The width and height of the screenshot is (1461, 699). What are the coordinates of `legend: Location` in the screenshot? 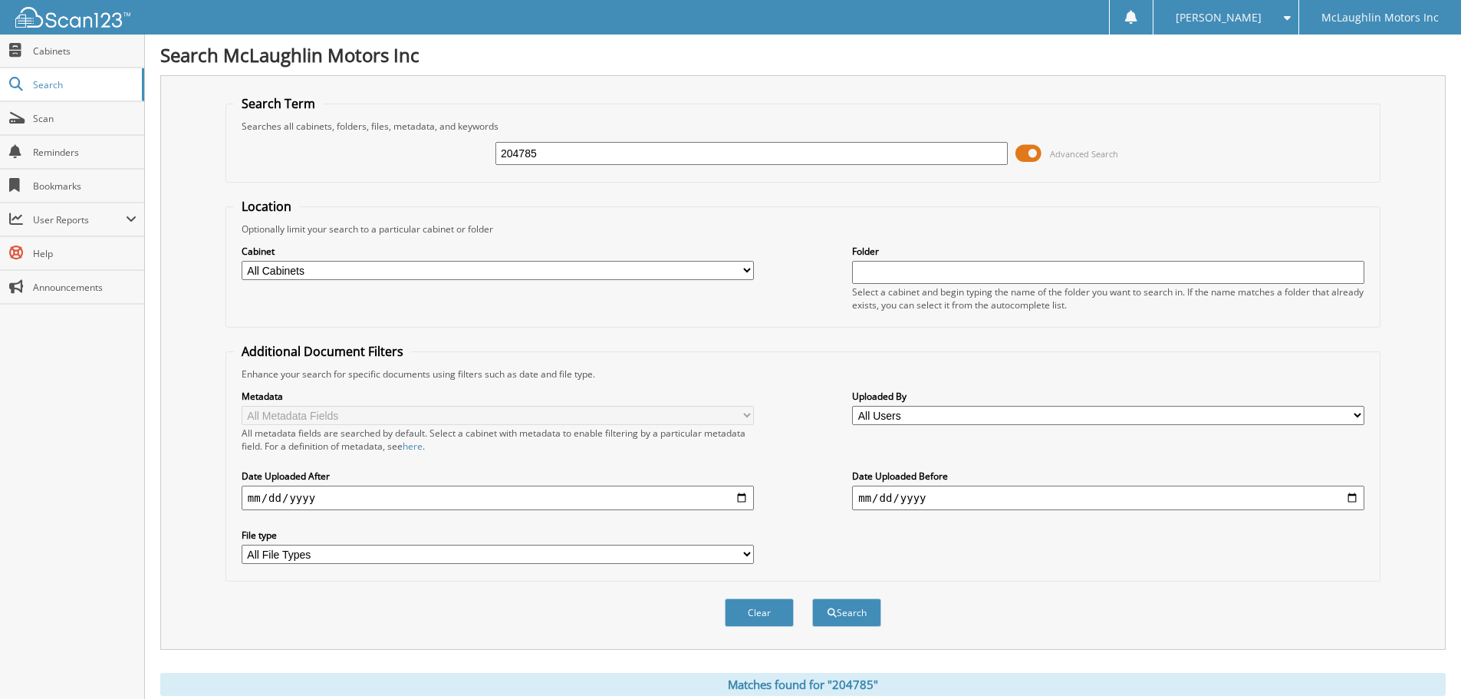 It's located at (266, 206).